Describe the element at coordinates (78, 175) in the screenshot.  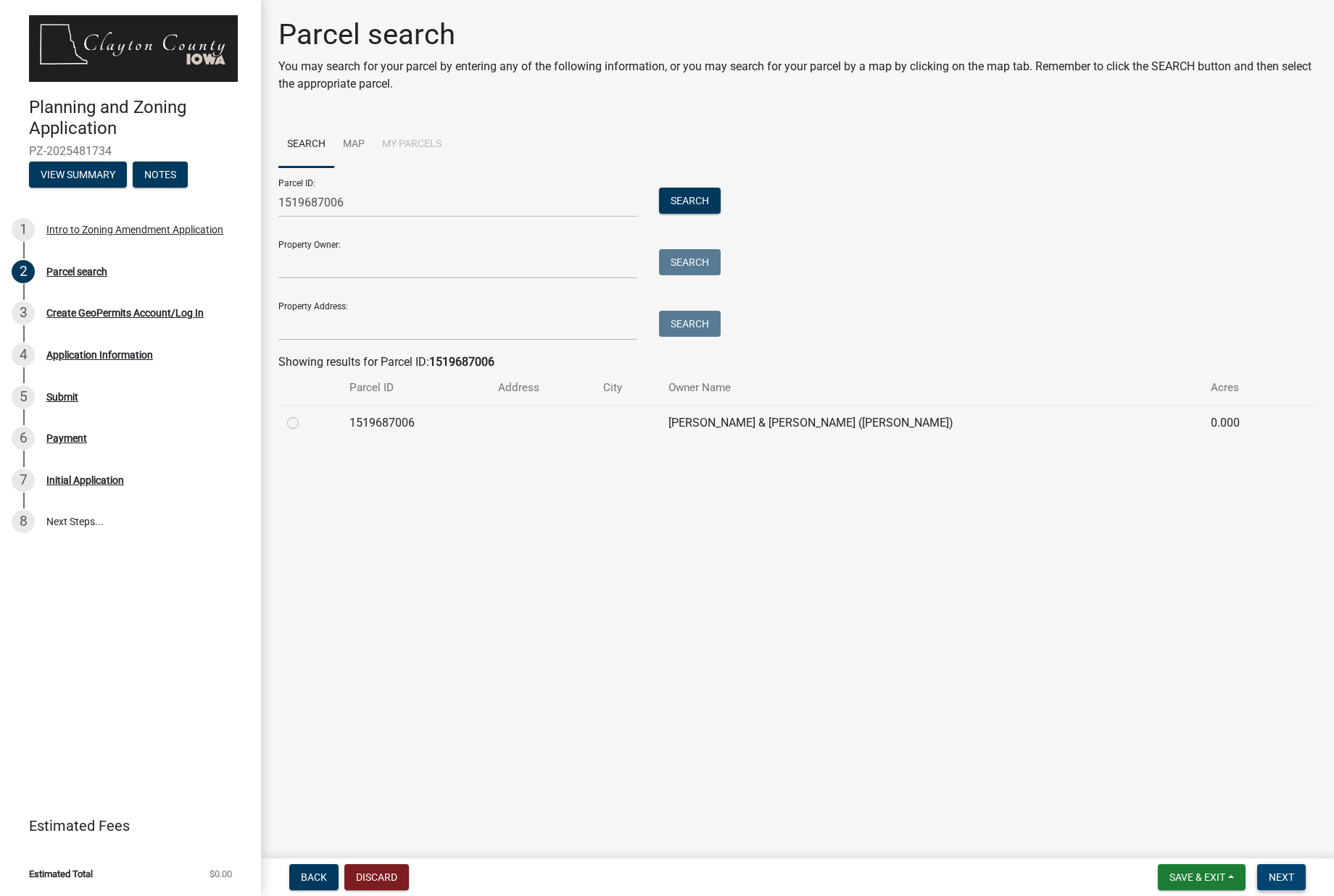
I see `button: View Summary` at that location.